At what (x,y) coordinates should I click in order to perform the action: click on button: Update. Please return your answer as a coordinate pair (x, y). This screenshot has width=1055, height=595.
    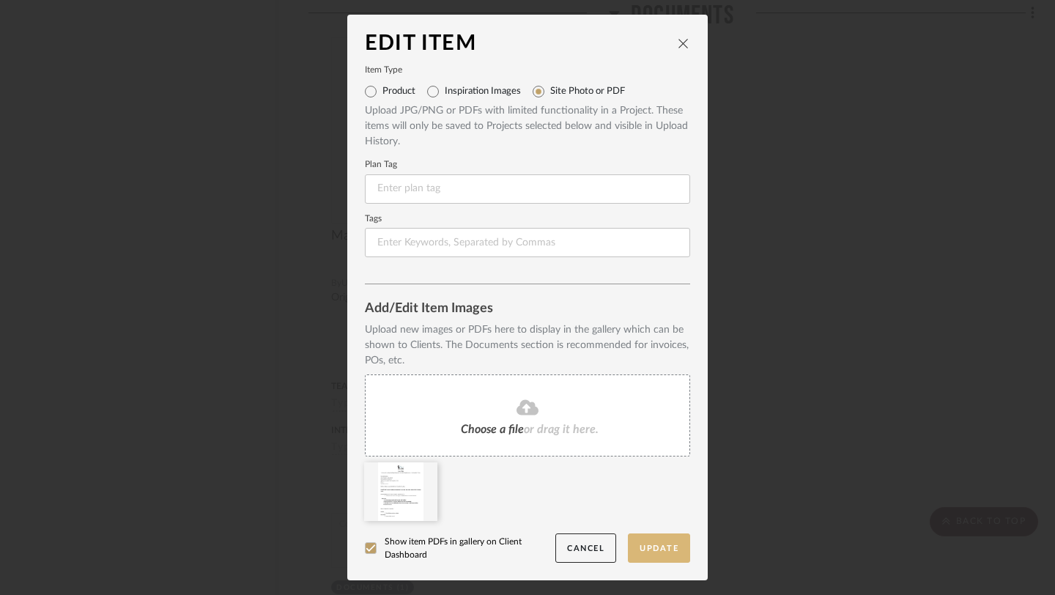
    Looking at the image, I should click on (658, 548).